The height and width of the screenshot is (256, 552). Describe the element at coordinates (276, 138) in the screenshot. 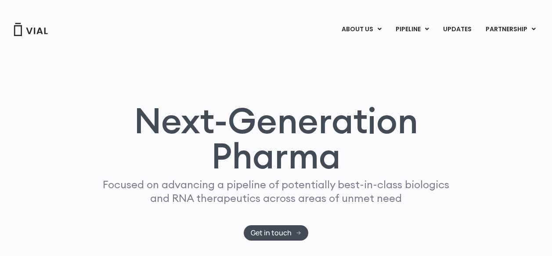

I see `h1: Next-Generation Pharma` at that location.